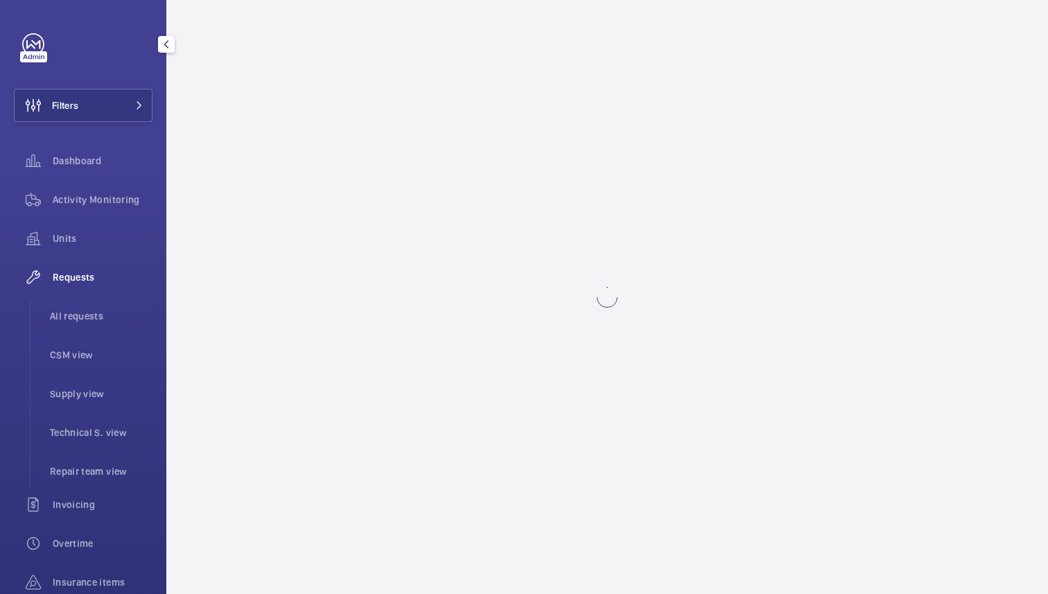 This screenshot has width=1048, height=594. What do you see at coordinates (103, 544) in the screenshot?
I see `span: Overtime` at bounding box center [103, 544].